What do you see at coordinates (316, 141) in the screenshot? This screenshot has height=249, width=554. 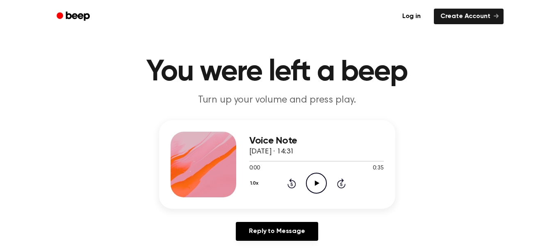 I see `h3: Voice Note` at bounding box center [316, 141].